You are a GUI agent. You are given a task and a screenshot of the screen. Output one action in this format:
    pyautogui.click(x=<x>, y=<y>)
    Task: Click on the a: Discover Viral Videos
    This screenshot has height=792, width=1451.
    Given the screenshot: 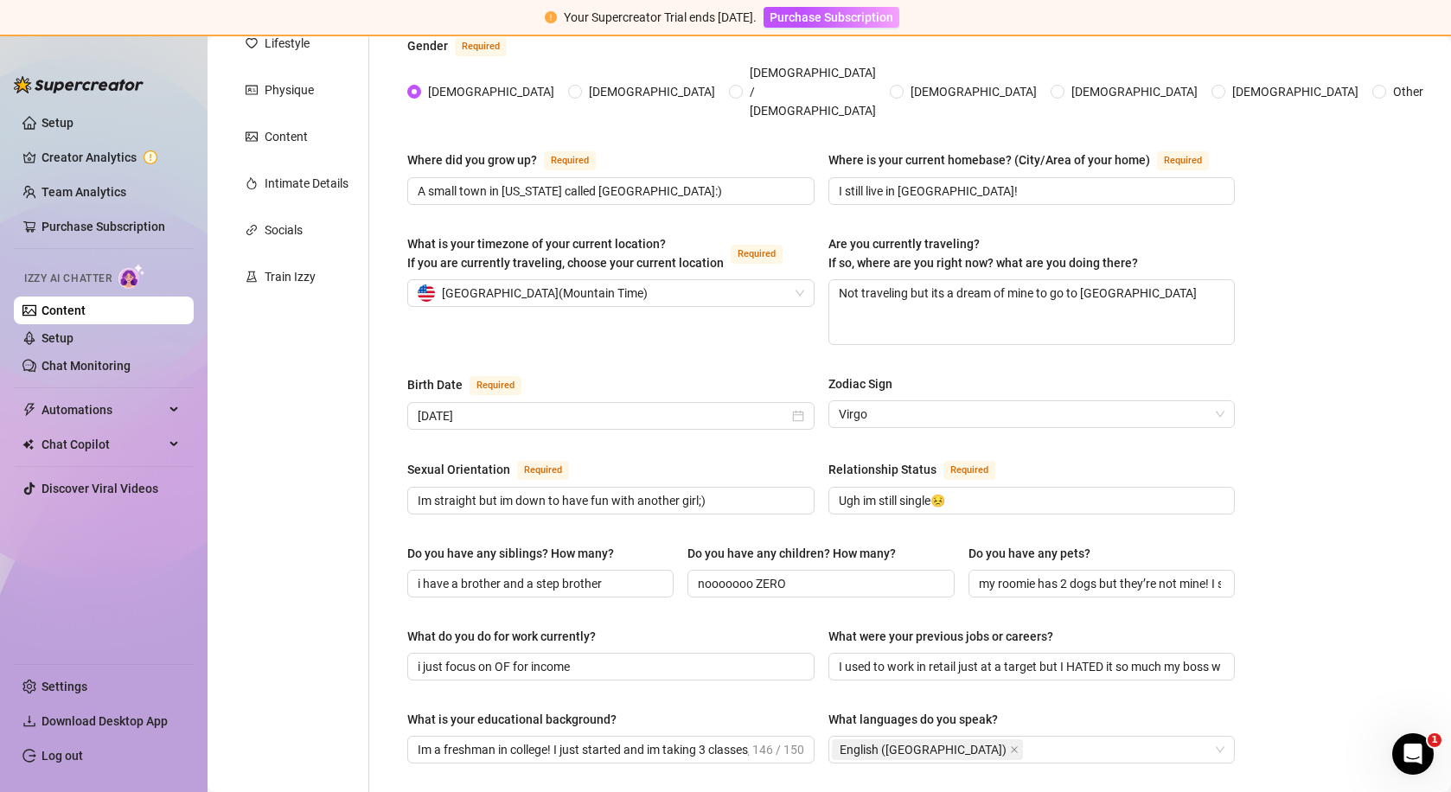 What is the action you would take?
    pyautogui.click(x=99, y=488)
    